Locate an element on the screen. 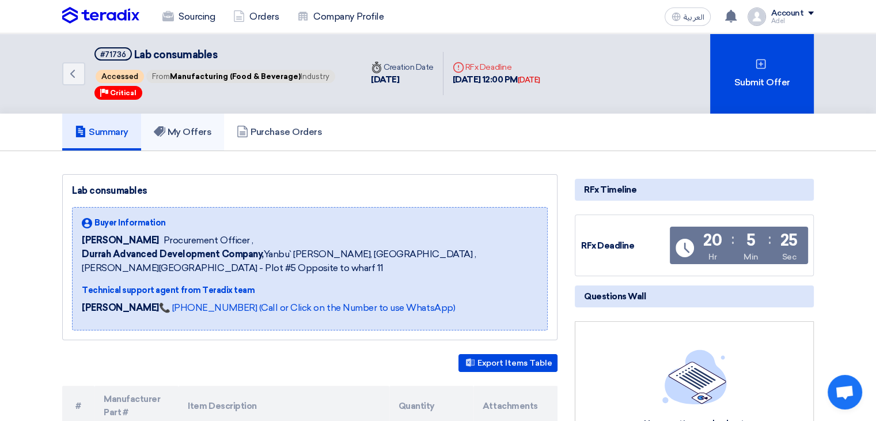  button: Export Items Table is located at coordinates (508, 362).